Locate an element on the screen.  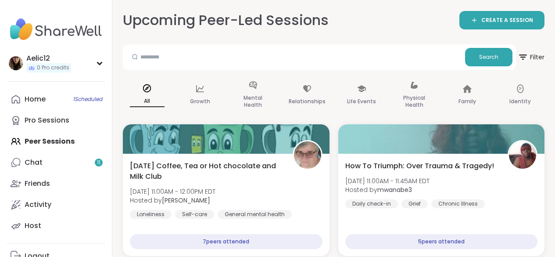
div: 5 peers attended is located at coordinates (442, 241).